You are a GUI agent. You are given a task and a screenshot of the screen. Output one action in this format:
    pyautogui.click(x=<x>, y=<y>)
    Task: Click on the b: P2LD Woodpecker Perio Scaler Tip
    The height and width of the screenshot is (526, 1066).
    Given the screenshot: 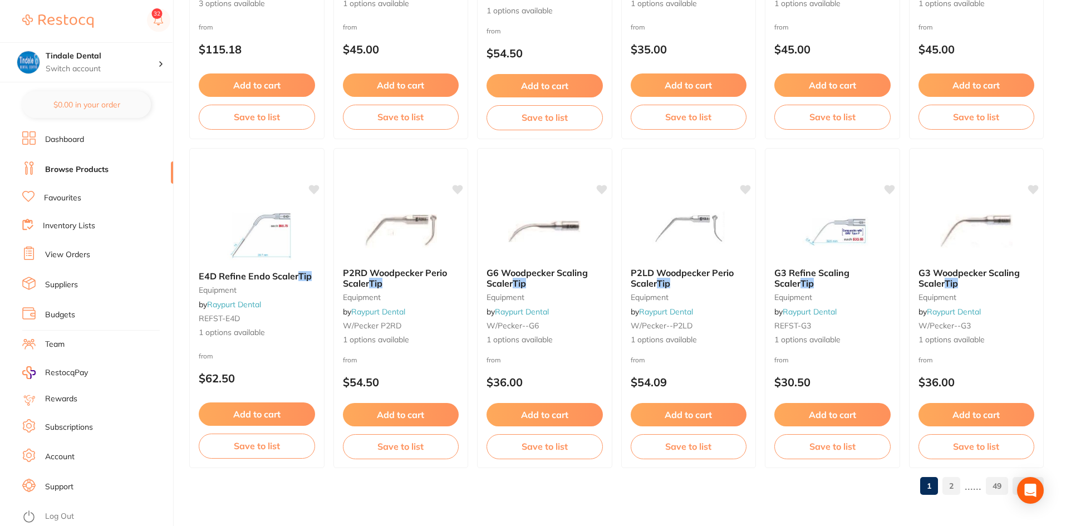 What is the action you would take?
    pyautogui.click(x=688, y=278)
    